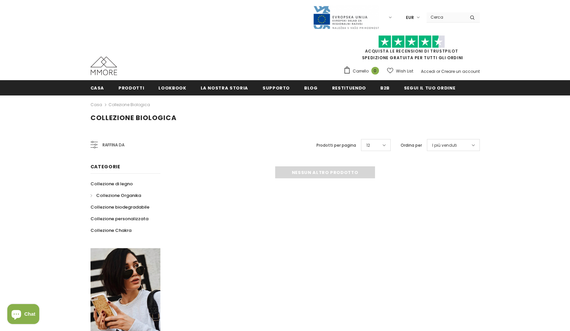 This screenshot has height=331, width=570. Describe the element at coordinates (111, 230) in the screenshot. I see `a: Collezione Chakra` at that location.